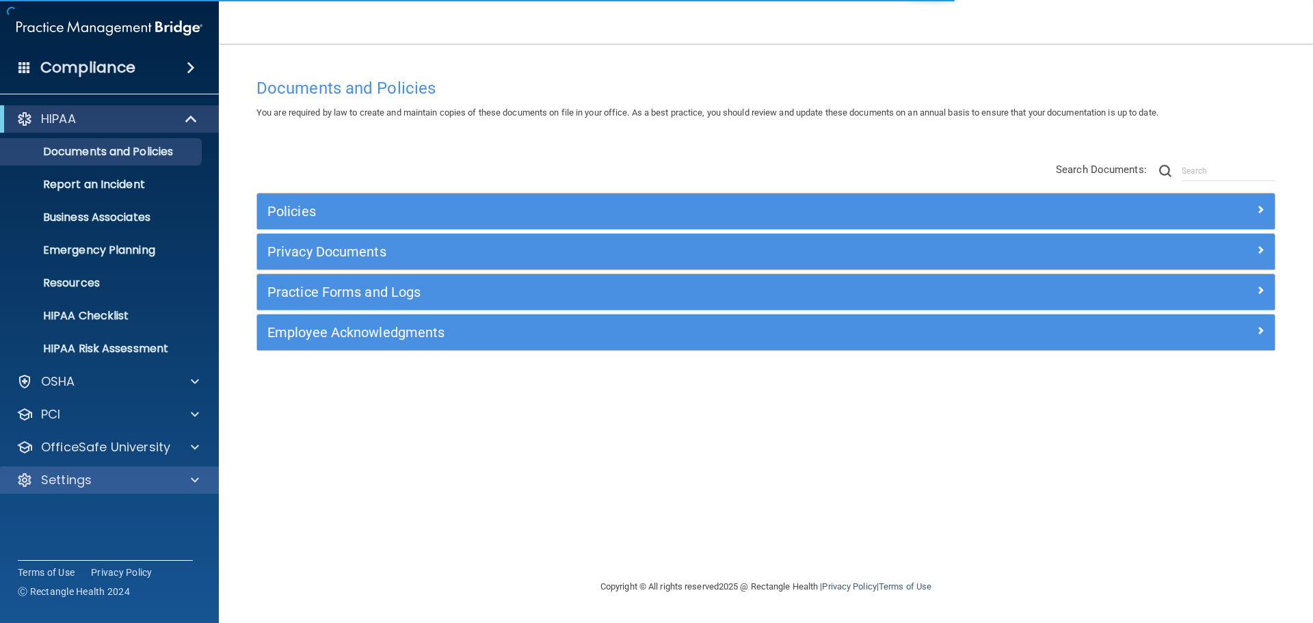 The image size is (1313, 623). I want to click on p: Emergency Planning, so click(102, 250).